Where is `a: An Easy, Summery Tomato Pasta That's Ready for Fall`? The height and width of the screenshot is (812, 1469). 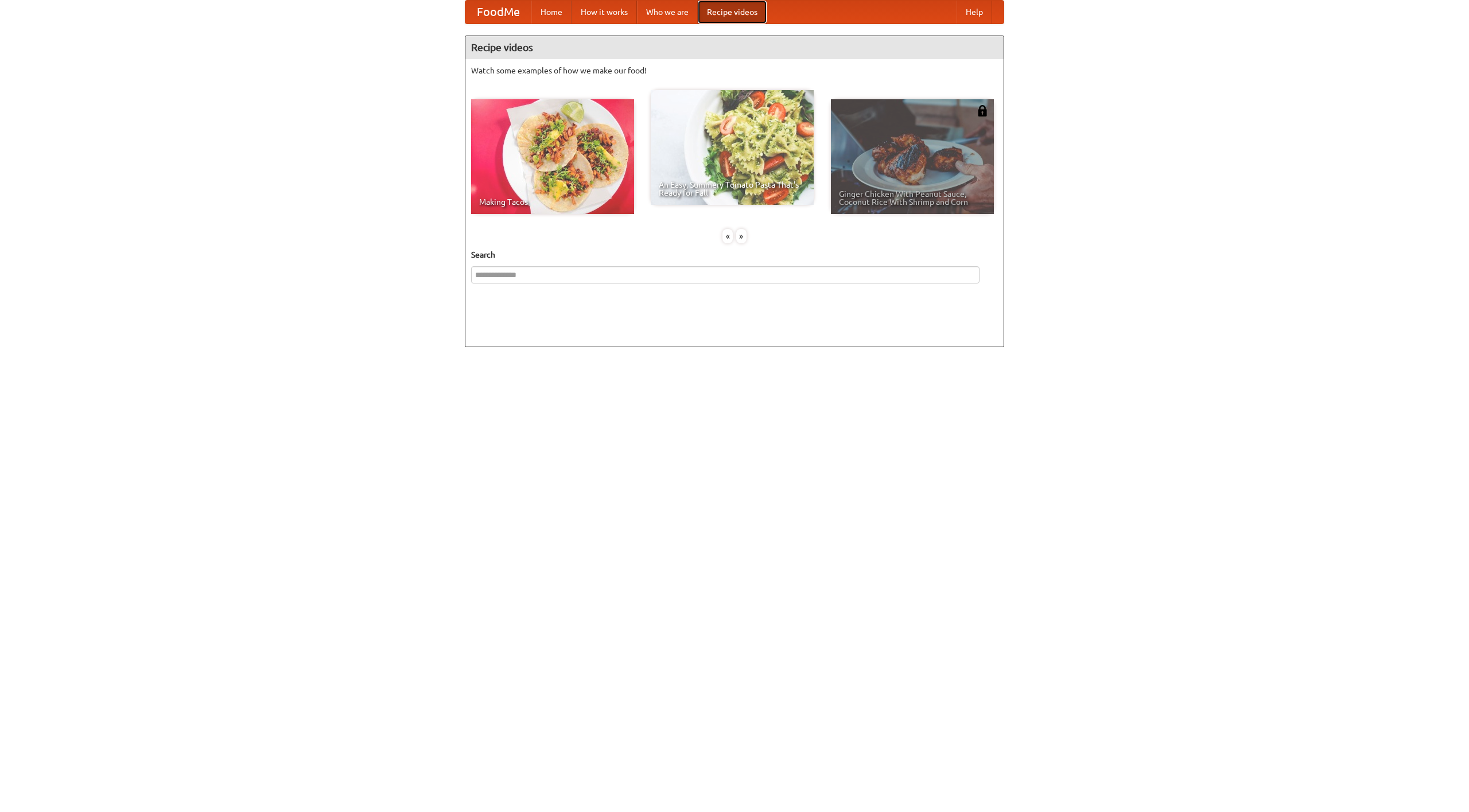 a: An Easy, Summery Tomato Pasta That's Ready for Fall is located at coordinates (733, 147).